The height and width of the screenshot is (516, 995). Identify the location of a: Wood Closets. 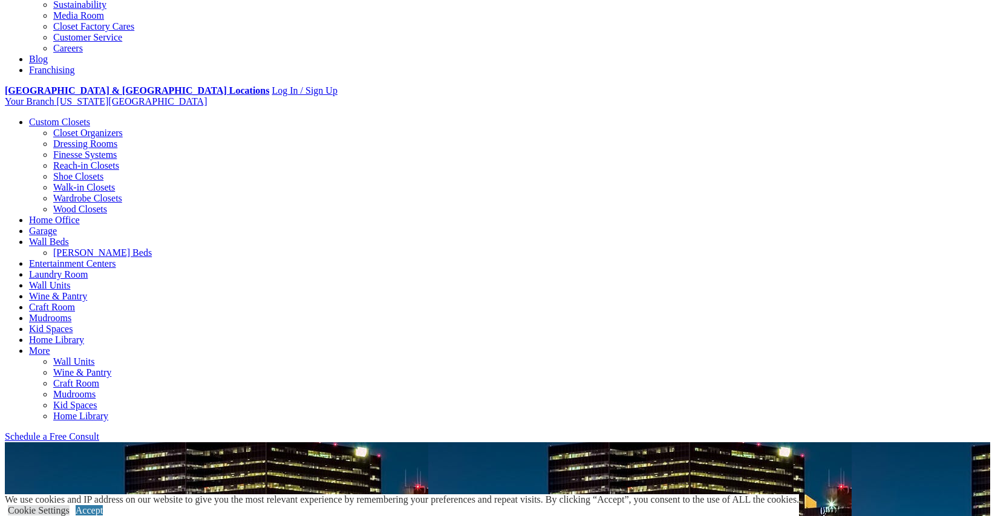
(80, 209).